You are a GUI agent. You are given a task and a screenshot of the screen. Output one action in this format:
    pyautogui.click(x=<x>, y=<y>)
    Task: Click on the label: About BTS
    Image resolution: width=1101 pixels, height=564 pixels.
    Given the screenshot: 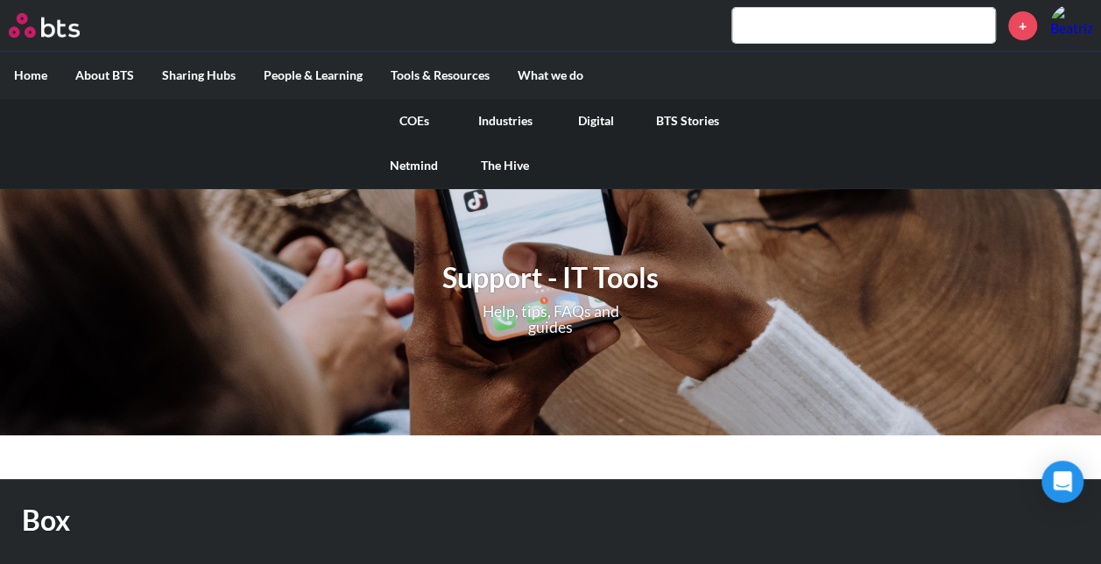 What is the action you would take?
    pyautogui.click(x=104, y=75)
    